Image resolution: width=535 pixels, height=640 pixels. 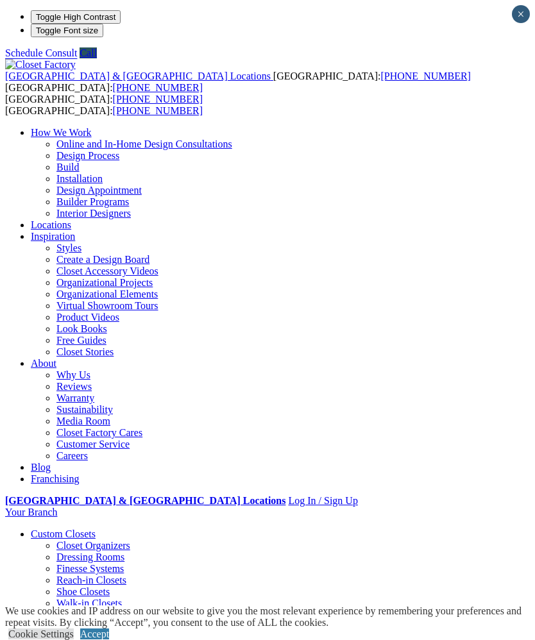 I want to click on a: Locations, so click(x=51, y=225).